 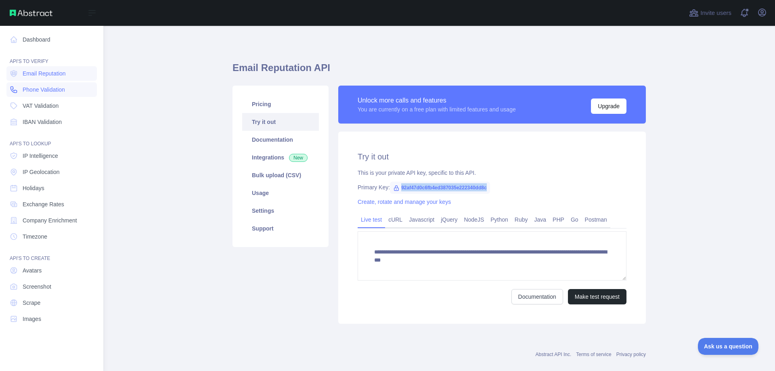 I want to click on a: NodeJS, so click(x=474, y=220).